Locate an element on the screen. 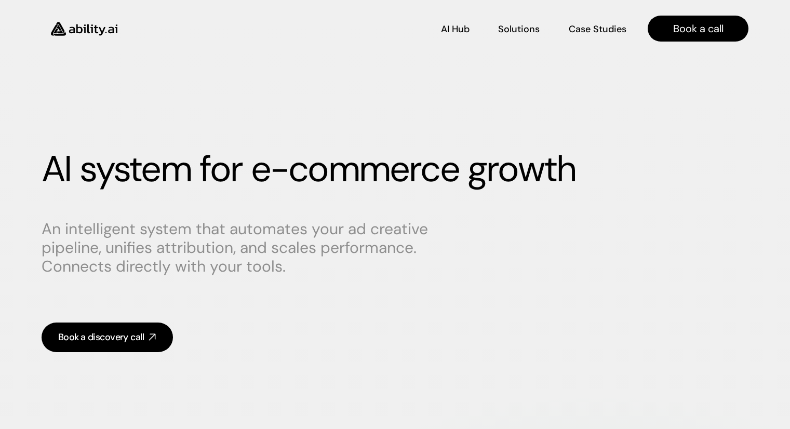 This screenshot has height=429, width=790. h3: Ready-to-use in Slack is located at coordinates (99, 103).